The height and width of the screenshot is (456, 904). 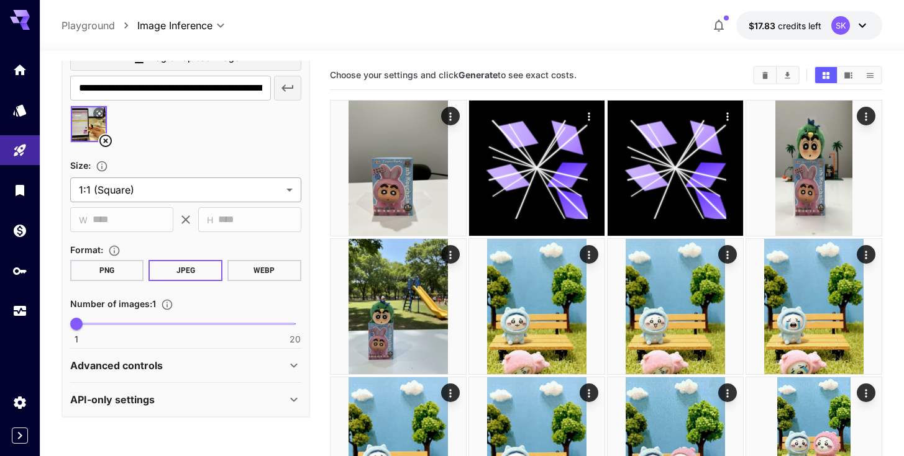 I want to click on div: Settings, so click(x=20, y=402).